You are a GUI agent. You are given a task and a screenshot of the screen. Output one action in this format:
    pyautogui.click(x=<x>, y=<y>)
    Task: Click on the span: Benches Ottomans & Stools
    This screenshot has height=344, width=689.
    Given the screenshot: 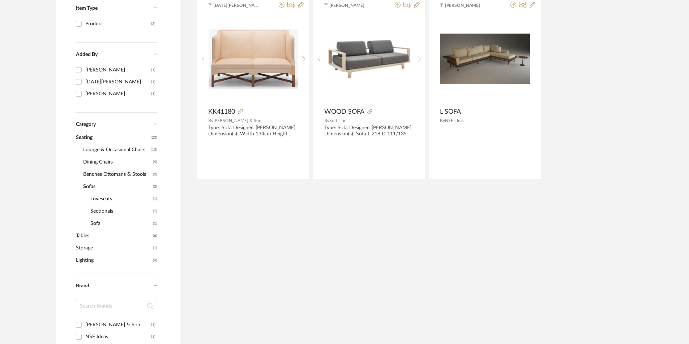 What is the action you would take?
    pyautogui.click(x=117, y=174)
    